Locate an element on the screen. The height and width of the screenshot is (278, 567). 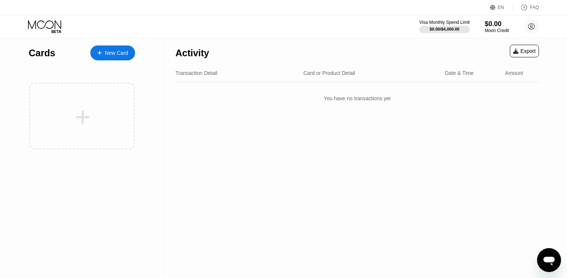
div: Visa Monthly Spend Limit is located at coordinates (444, 22).